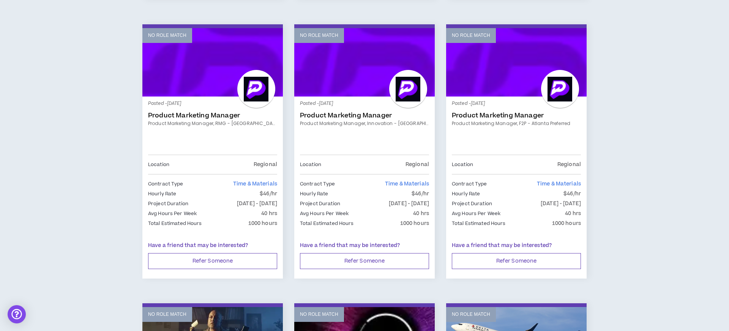  What do you see at coordinates (516, 123) in the screenshot?
I see `a: Product Marketing Manager, F2P - Atlanta Preferred` at bounding box center [516, 123].